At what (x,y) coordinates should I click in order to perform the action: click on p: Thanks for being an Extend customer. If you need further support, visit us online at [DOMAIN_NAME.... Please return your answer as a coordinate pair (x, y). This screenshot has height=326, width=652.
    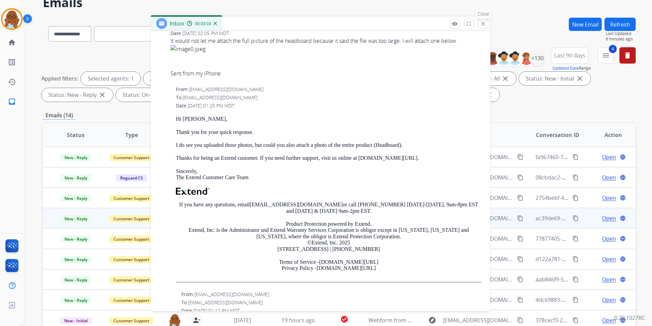
    Looking at the image, I should click on (329, 158).